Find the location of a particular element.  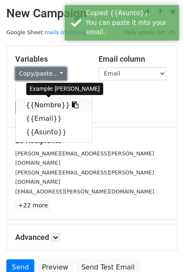

div: Widget de chat is located at coordinates (163, 252).